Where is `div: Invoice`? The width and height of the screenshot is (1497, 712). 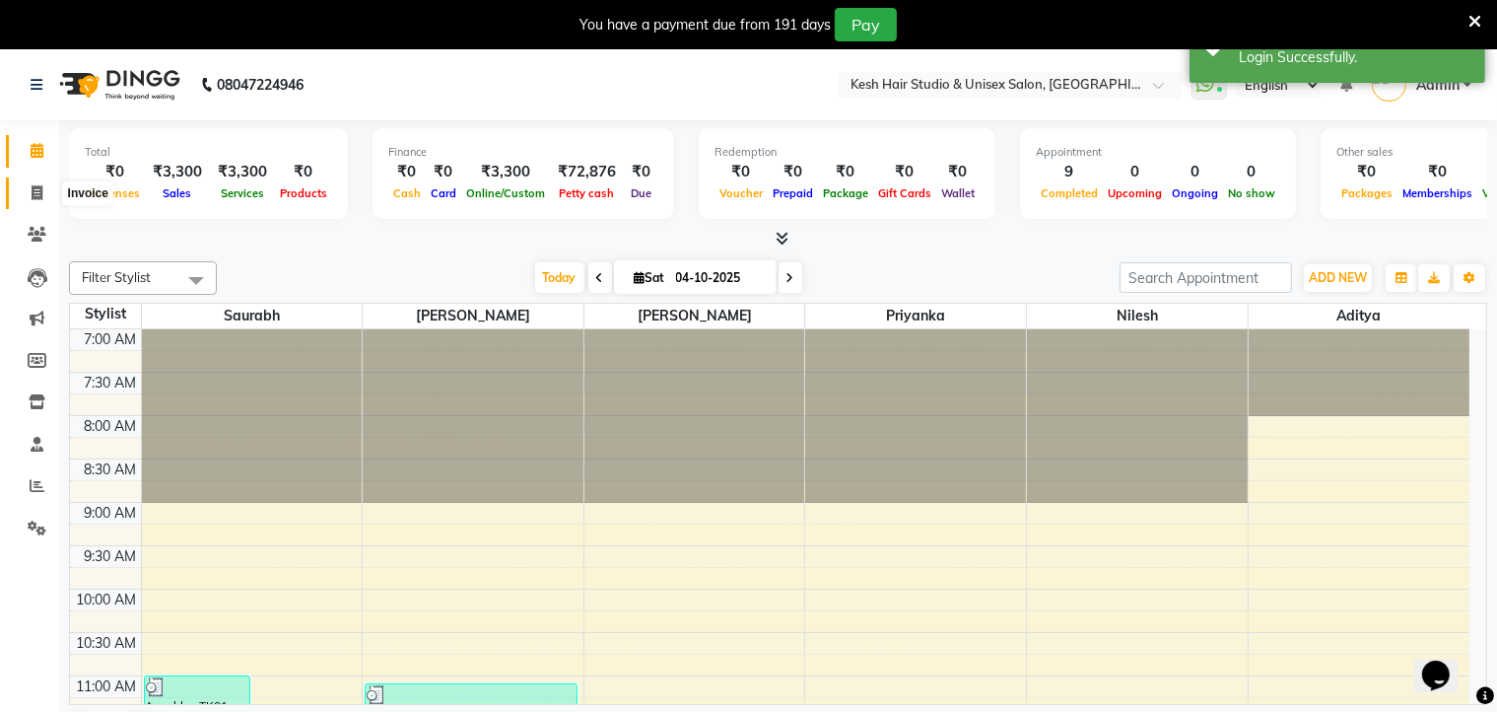 div: Invoice is located at coordinates (88, 194).